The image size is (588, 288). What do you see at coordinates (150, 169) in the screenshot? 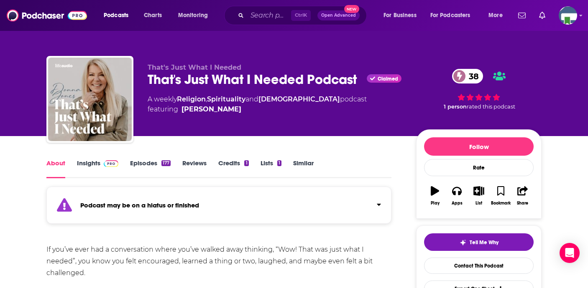
I see `a: Episodes177` at bounding box center [150, 169].